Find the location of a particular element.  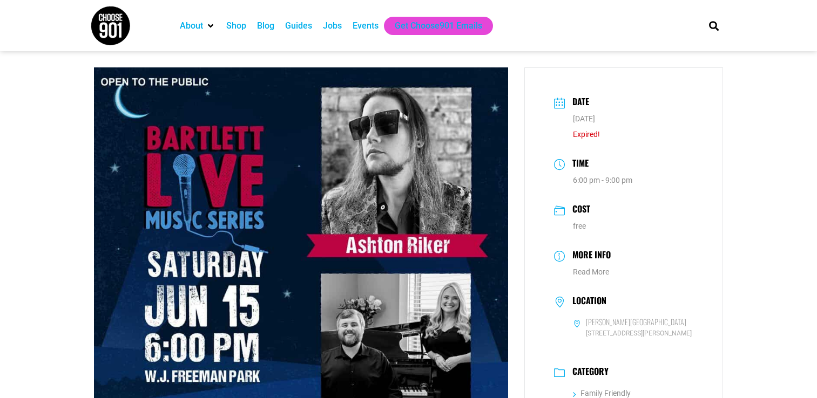

a: Shop is located at coordinates (236, 26).